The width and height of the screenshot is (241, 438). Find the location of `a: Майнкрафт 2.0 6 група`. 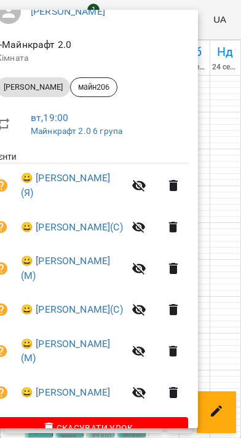

a: Майнкрафт 2.0 6 група is located at coordinates (76, 131).